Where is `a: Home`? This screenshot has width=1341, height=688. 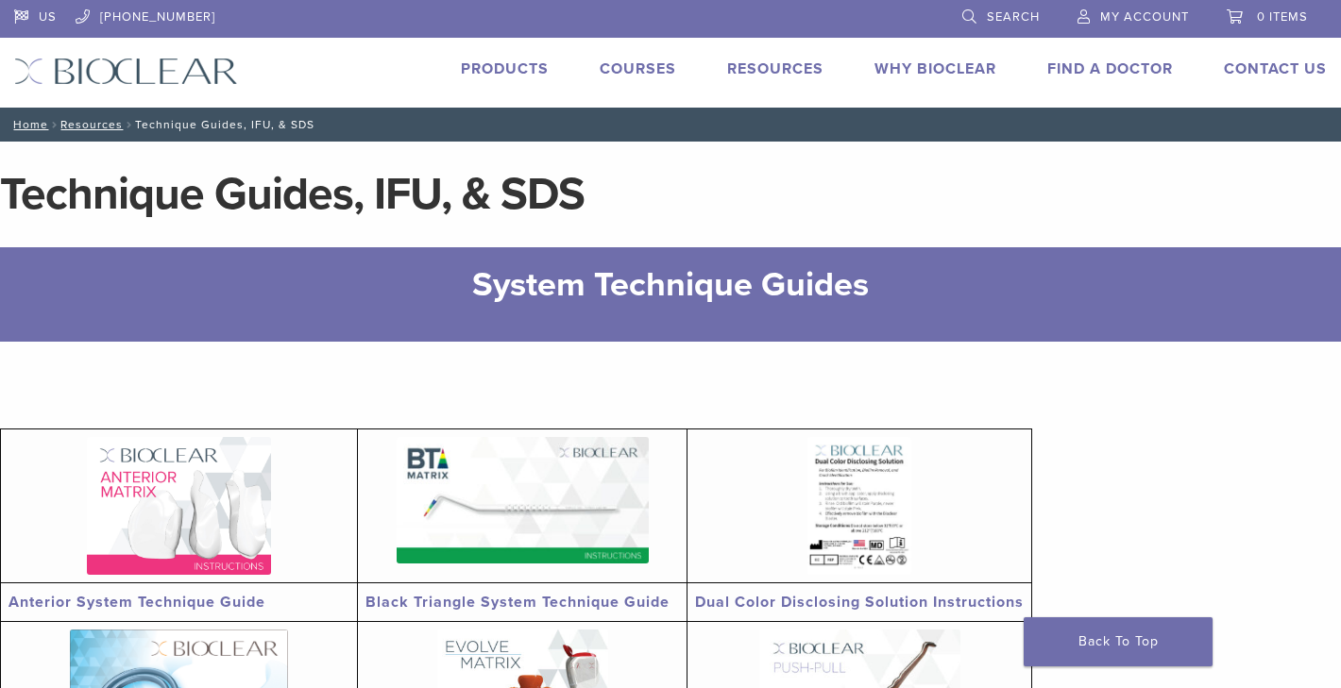 a: Home is located at coordinates (27, 125).